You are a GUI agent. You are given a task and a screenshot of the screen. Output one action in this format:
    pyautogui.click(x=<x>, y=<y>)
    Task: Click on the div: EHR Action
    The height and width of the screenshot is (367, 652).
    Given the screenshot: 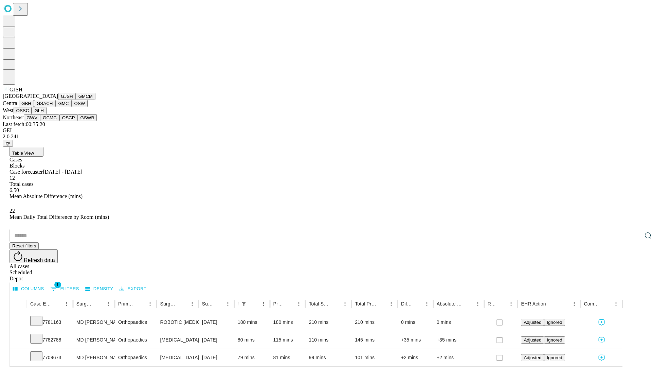 What is the action you would take?
    pyautogui.click(x=533, y=304)
    